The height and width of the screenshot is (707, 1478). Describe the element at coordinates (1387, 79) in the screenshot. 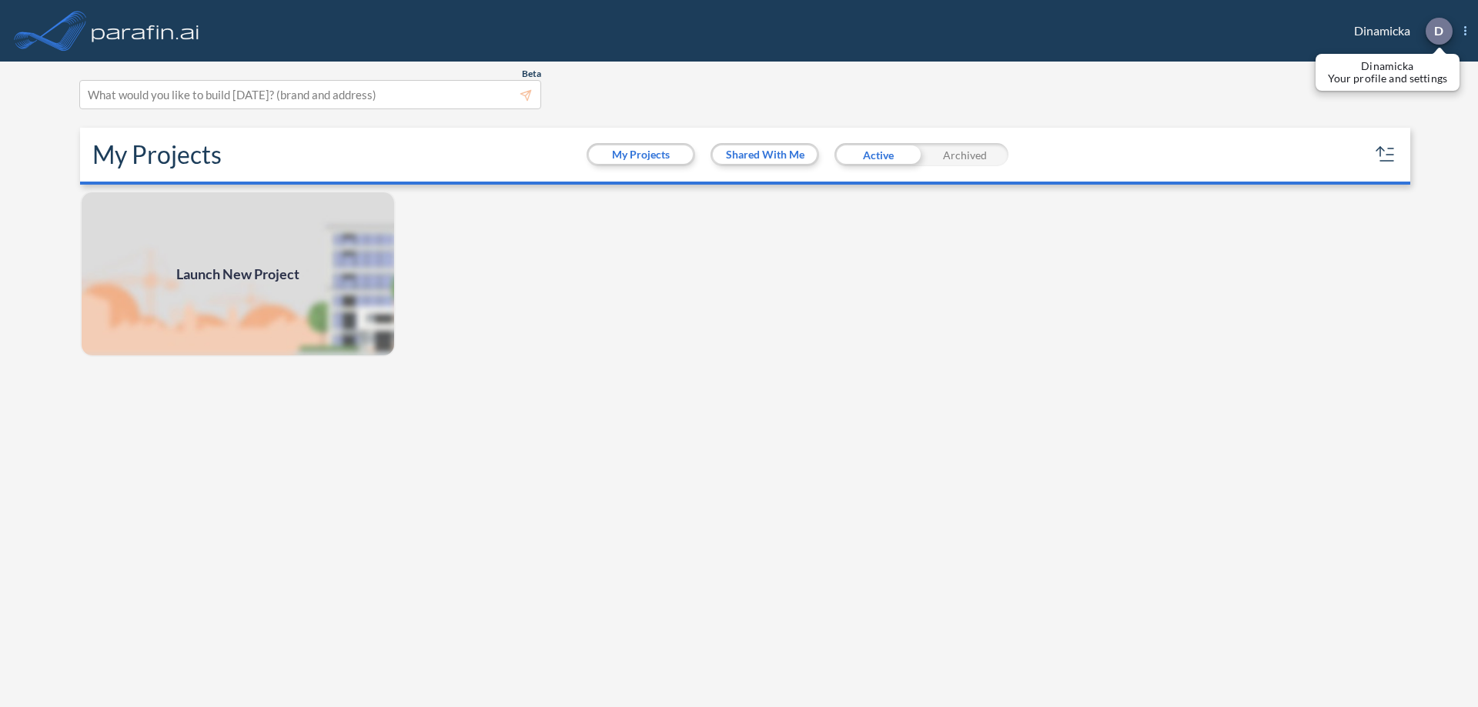

I see `p: Your profile and settings` at that location.